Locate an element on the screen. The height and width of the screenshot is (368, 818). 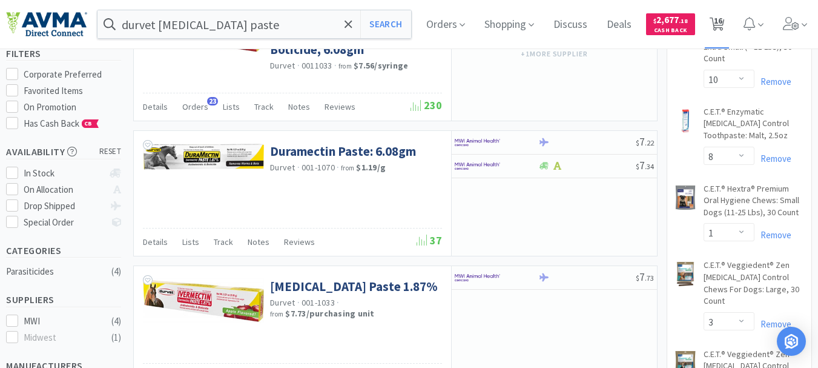
div: Open Intercom Messenger is located at coordinates (791, 341).